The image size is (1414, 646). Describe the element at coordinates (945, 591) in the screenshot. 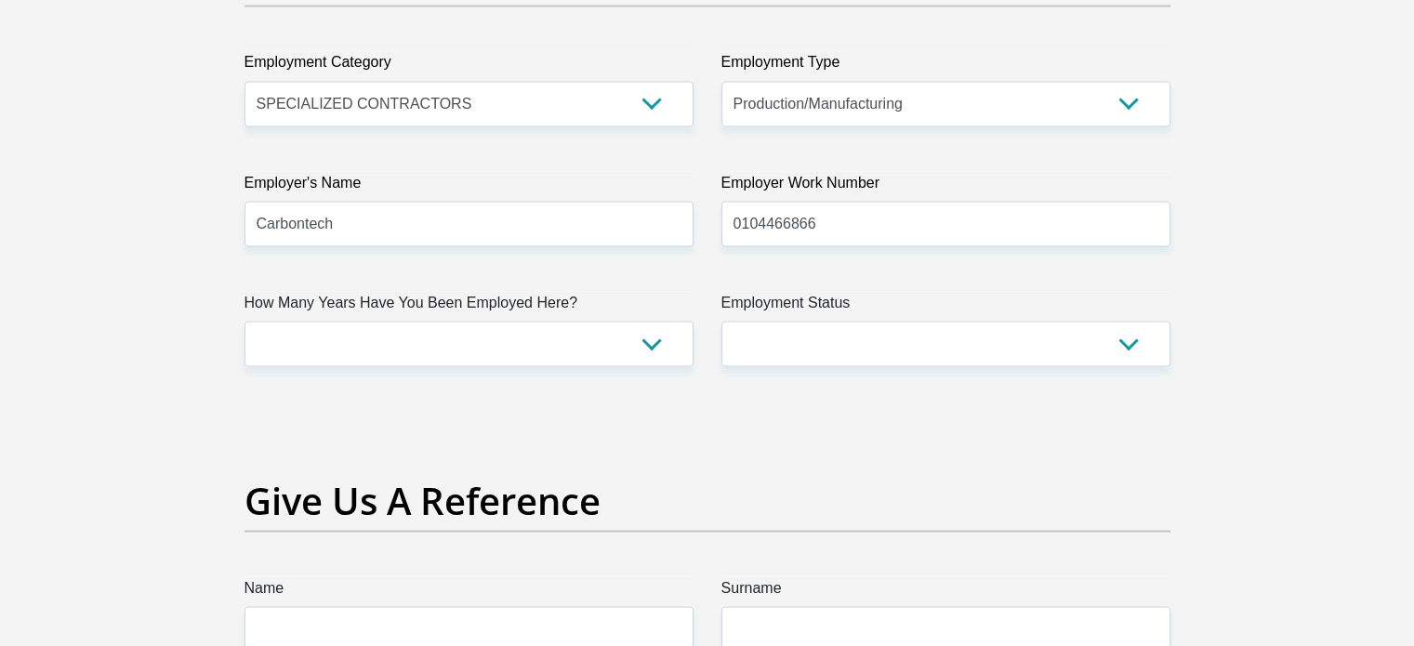

I see `label: Surname` at that location.